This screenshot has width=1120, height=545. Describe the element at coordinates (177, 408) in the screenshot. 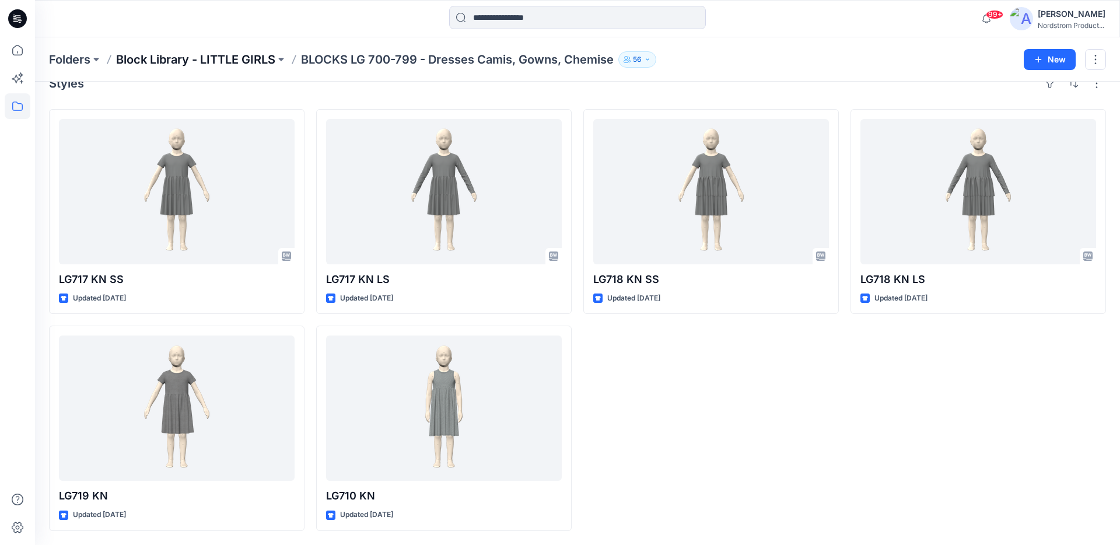

I see `a: LG719 KN` at that location.